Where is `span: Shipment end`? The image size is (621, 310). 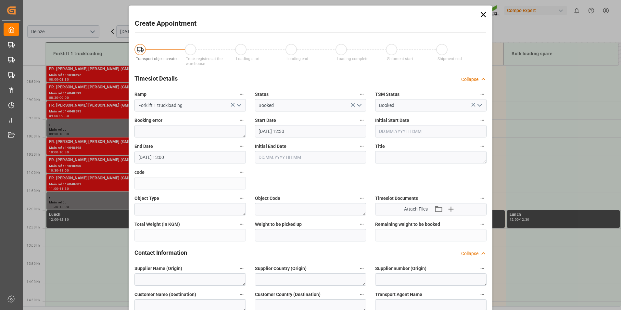 span: Shipment end is located at coordinates (450, 59).